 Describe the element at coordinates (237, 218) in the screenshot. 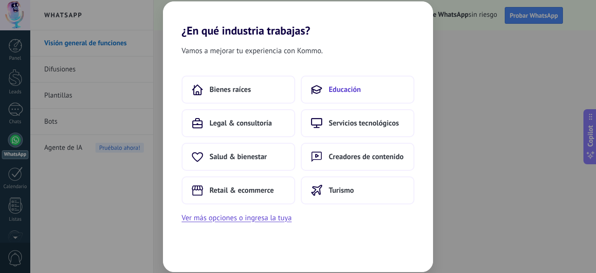

I see `button: Ver más opciones o ingresa la tuya` at that location.